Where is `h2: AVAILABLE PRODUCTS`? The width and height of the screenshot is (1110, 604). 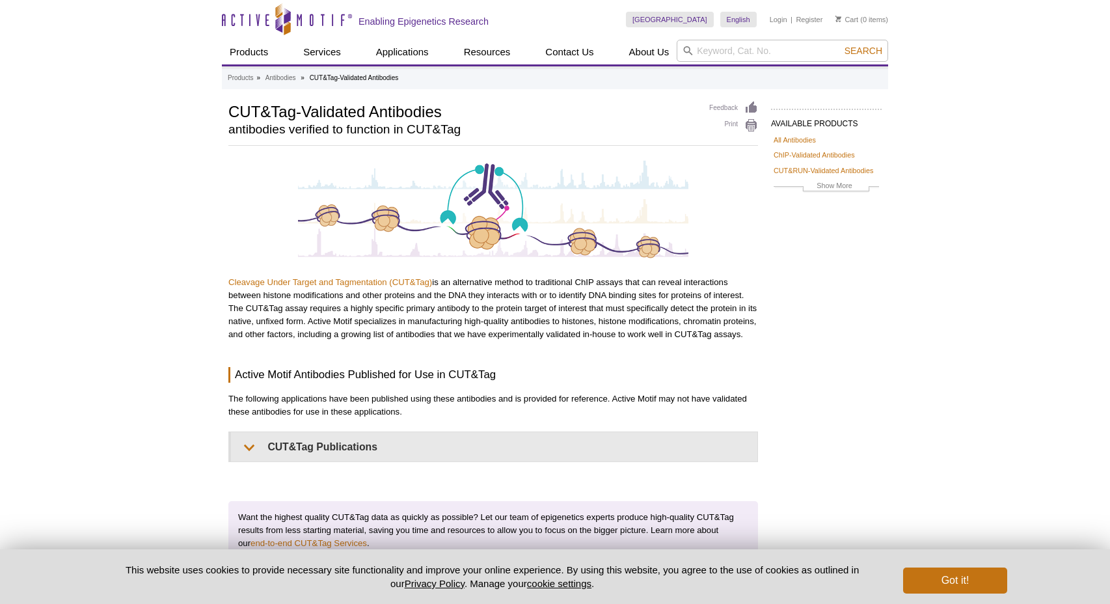
h2: AVAILABLE PRODUCTS is located at coordinates (826, 120).